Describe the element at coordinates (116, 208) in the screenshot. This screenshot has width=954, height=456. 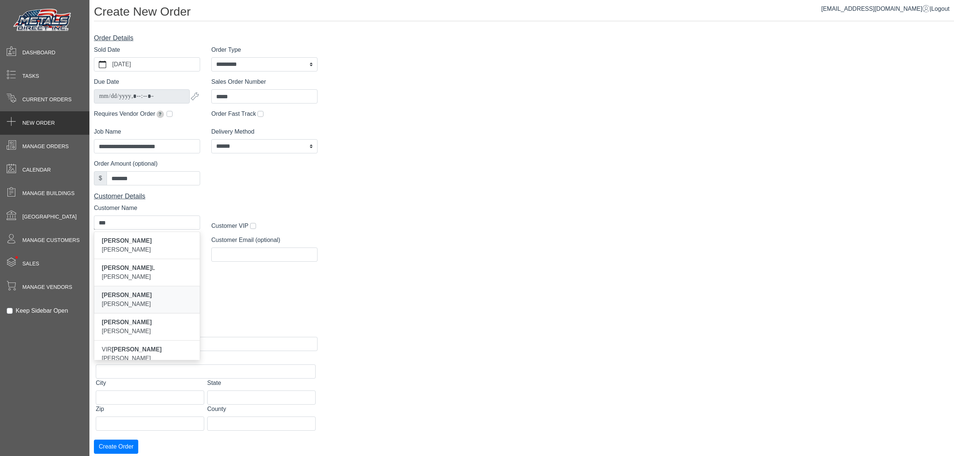
I see `label: Customer Name` at that location.